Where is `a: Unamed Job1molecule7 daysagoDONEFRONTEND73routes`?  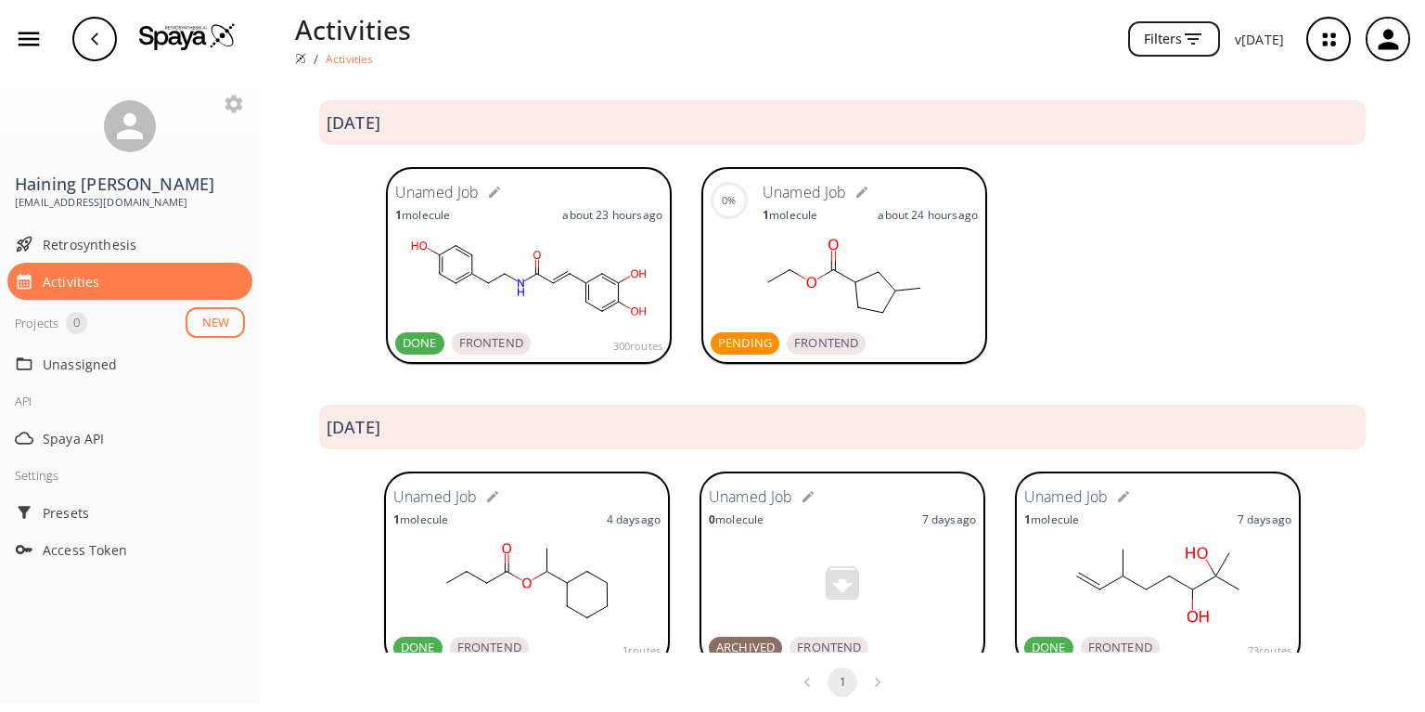 a: Unamed Job1molecule7 daysagoDONEFRONTEND73routes is located at coordinates (1158, 572).